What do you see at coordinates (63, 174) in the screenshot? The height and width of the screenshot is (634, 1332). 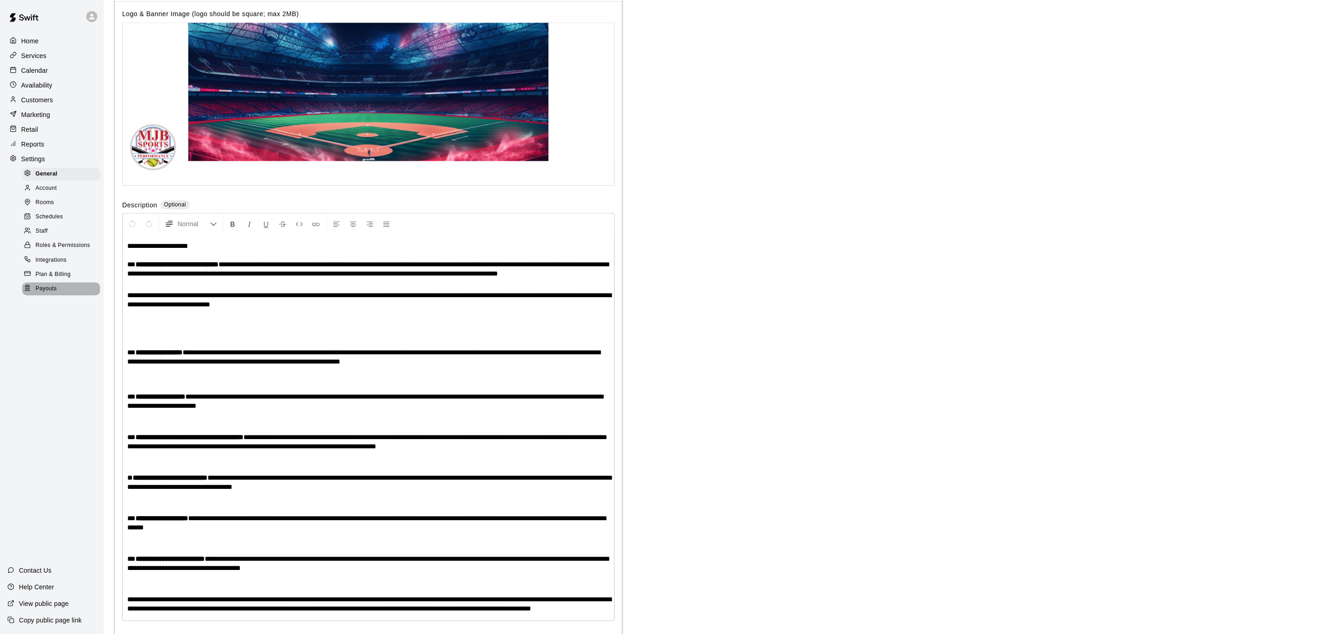 I see `a: General` at bounding box center [63, 174].